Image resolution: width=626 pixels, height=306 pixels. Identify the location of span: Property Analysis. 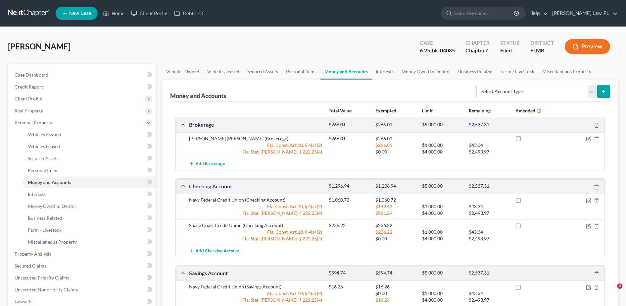
(33, 253).